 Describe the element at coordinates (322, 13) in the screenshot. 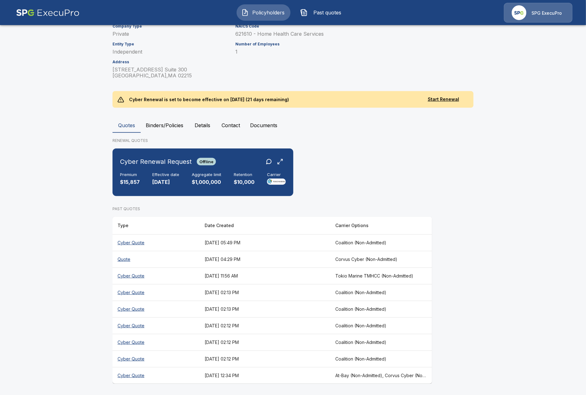

I see `a: Past quotes IconPast quotes` at that location.